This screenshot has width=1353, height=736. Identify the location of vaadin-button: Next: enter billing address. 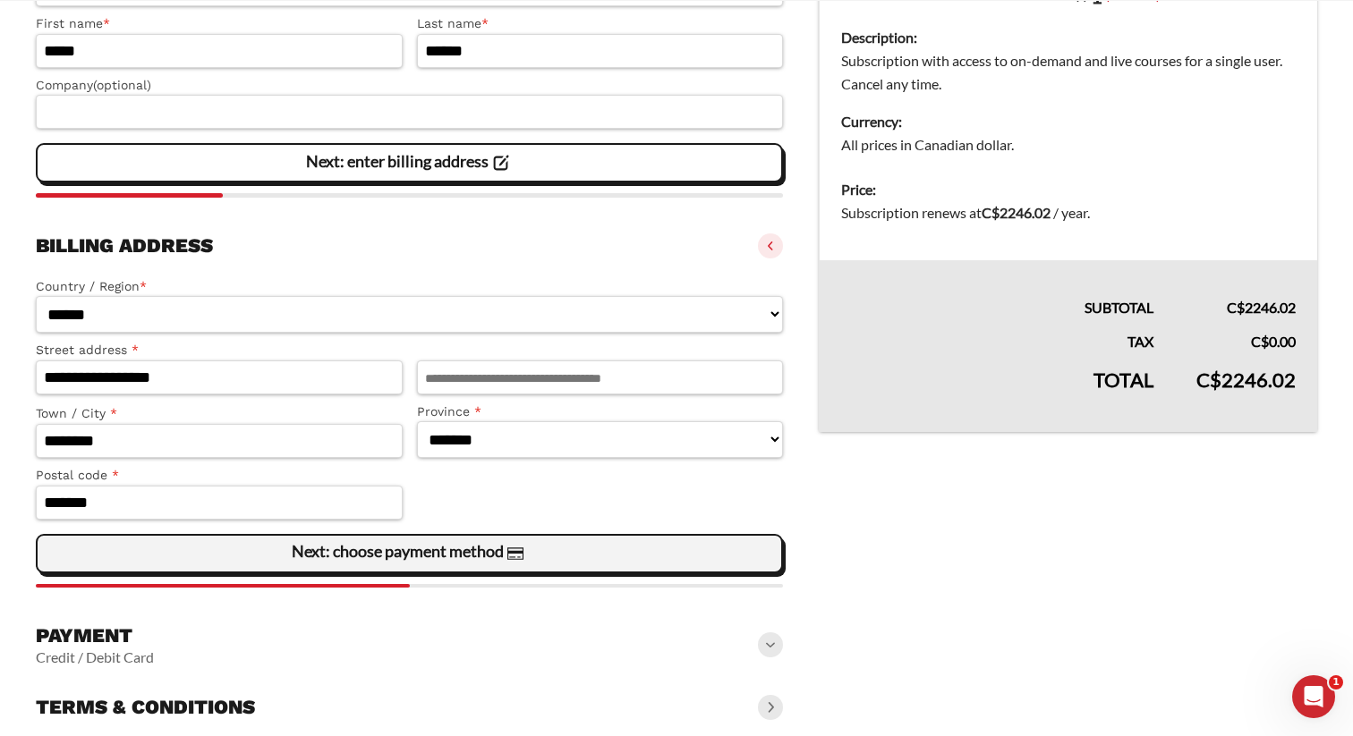
(409, 163).